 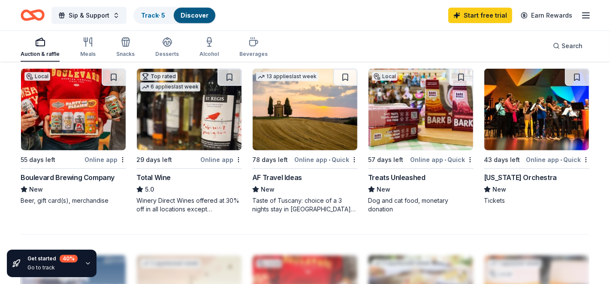 What do you see at coordinates (209, 54) in the screenshot?
I see `div: Alcohol` at bounding box center [209, 54].